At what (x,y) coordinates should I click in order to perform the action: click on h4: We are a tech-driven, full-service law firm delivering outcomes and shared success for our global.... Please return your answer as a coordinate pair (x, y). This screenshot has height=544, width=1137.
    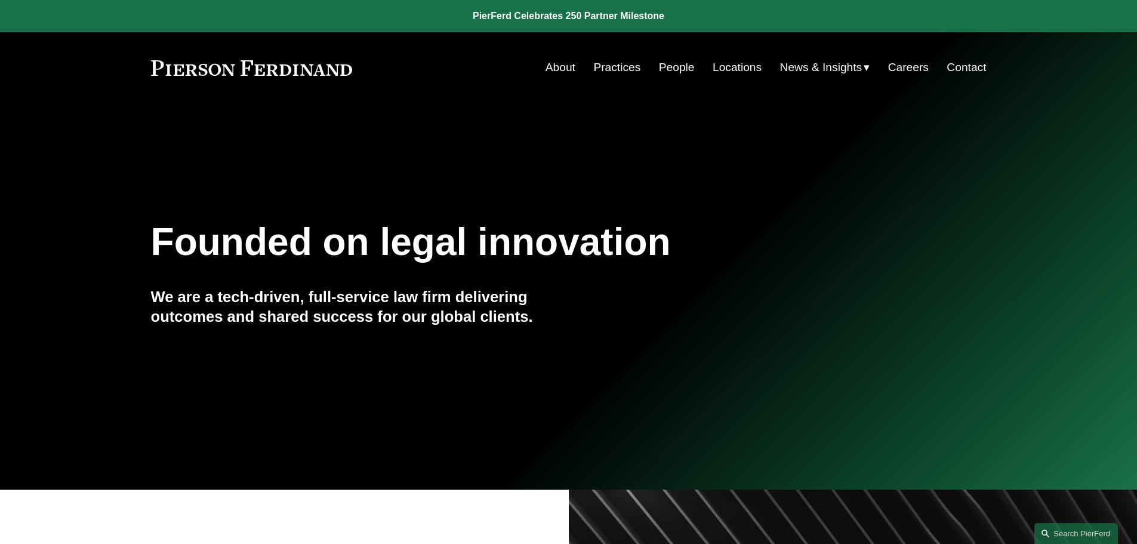
    Looking at the image, I should click on (360, 306).